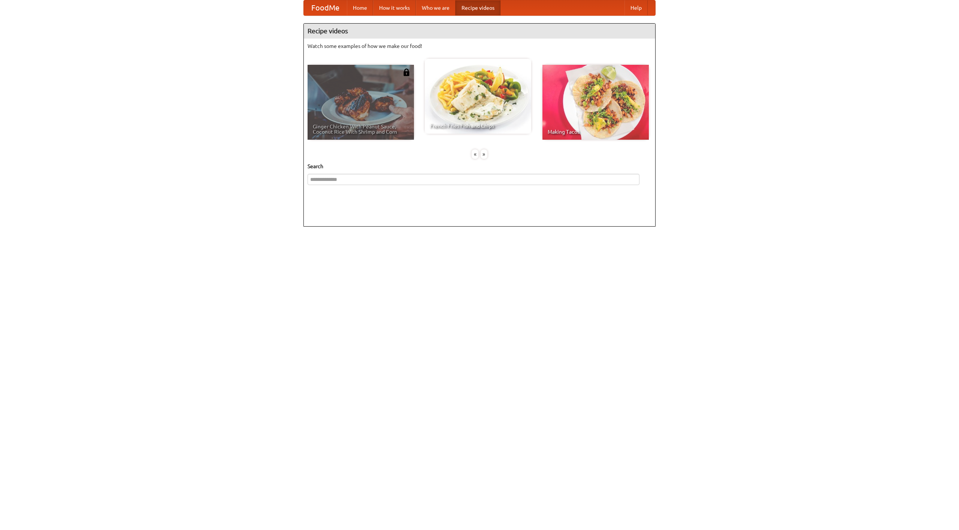  Describe the element at coordinates (636, 8) in the screenshot. I see `a: Help` at that location.